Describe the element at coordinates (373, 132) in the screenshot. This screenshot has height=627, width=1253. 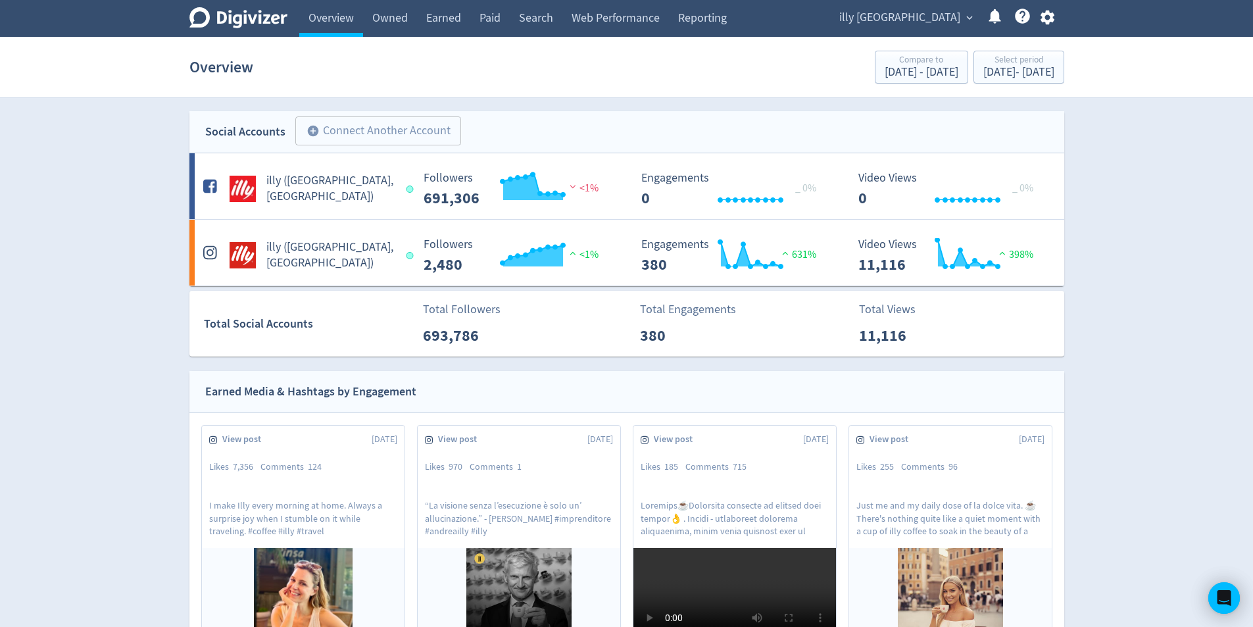
I see `a: Connect Another Account` at that location.